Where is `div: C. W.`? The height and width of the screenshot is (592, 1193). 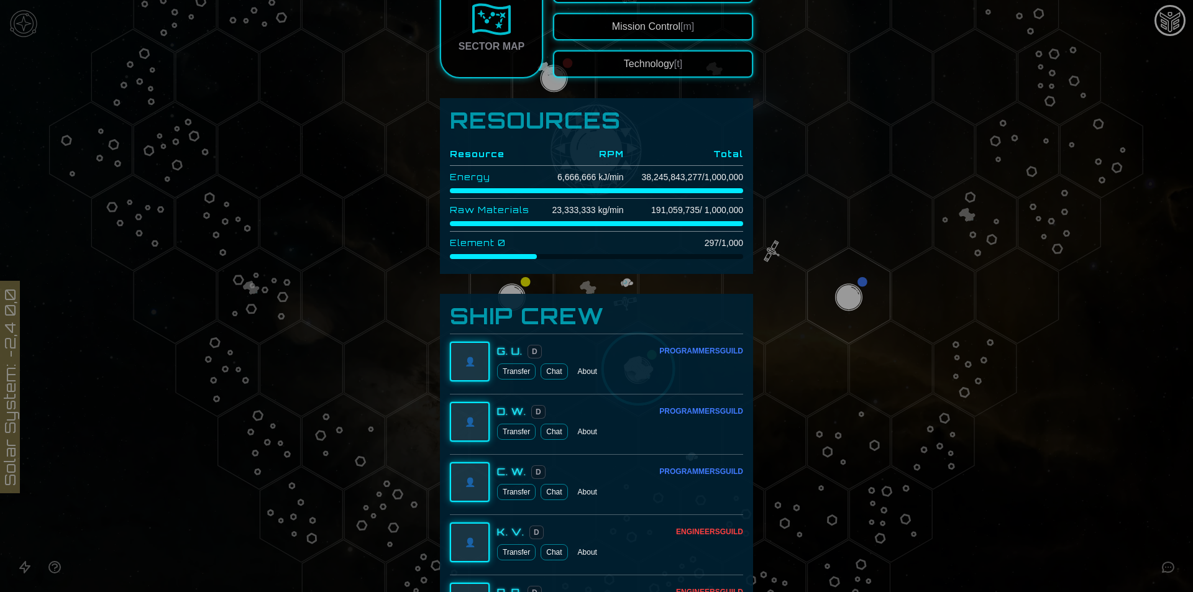 div: C. W. is located at coordinates (511, 472).